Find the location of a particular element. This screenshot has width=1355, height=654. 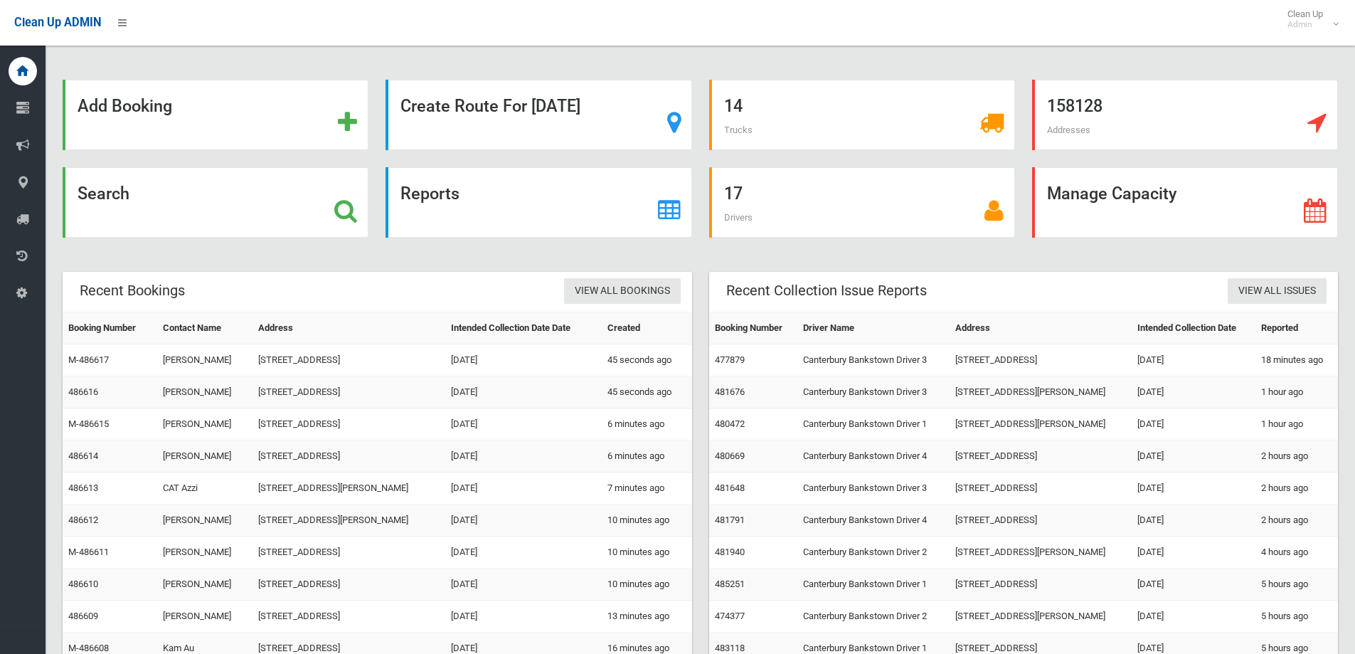

a: 486610 is located at coordinates (83, 583).